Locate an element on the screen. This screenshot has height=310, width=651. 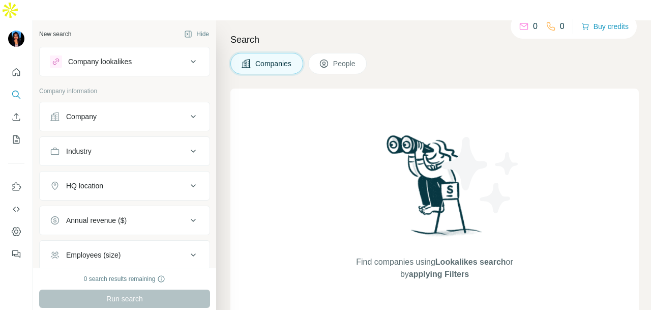
button: Annual revenue ($) is located at coordinates (125, 220).